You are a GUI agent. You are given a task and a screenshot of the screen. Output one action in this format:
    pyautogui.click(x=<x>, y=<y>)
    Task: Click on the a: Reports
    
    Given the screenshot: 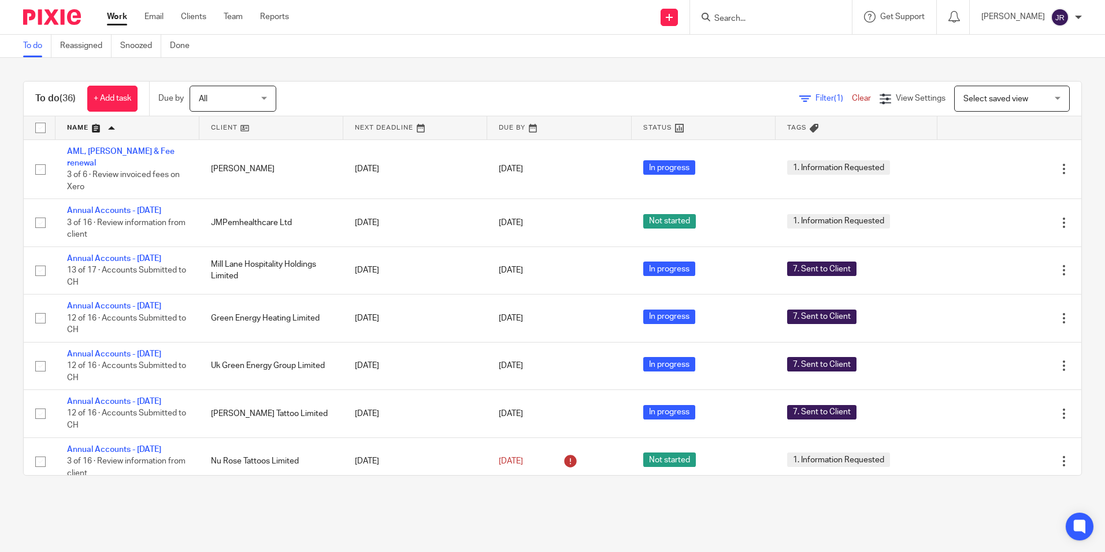 What is the action you would take?
    pyautogui.click(x=275, y=17)
    